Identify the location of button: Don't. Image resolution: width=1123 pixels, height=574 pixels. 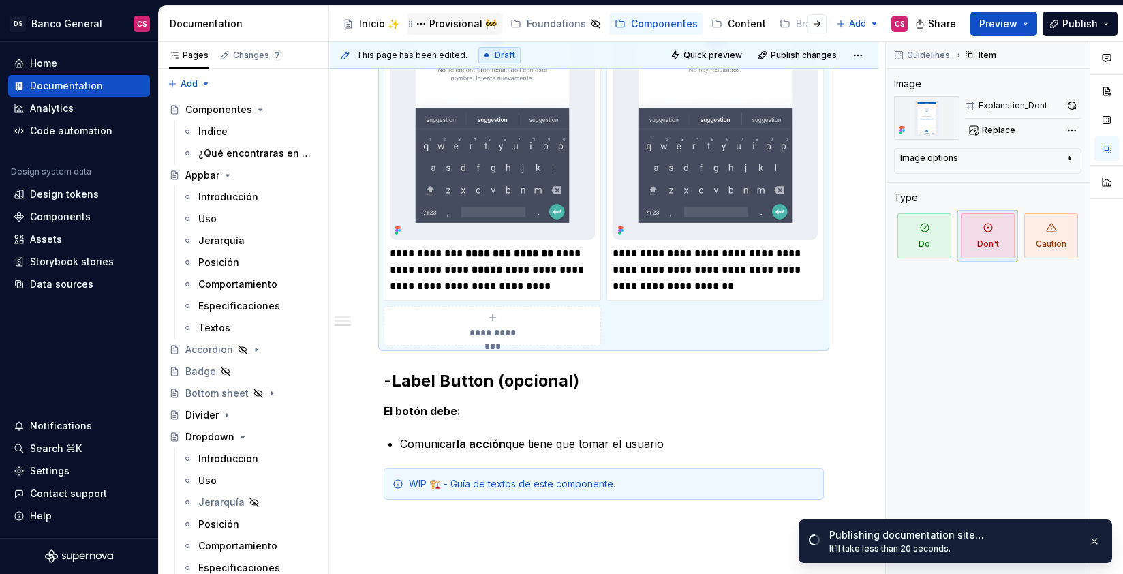
(987, 236).